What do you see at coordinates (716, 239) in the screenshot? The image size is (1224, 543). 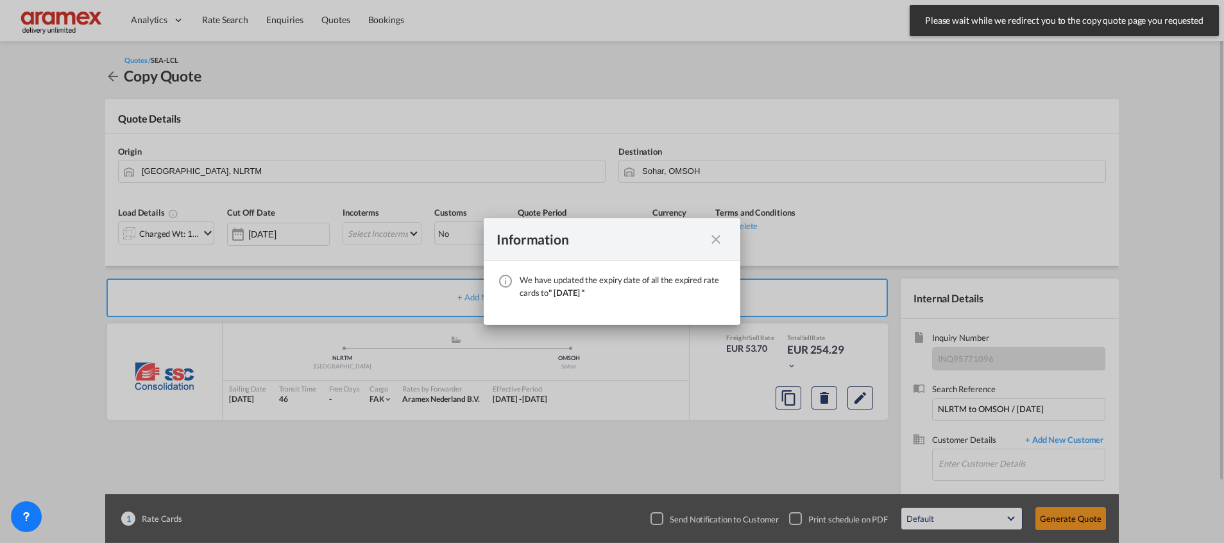 I see `md-icon: icon-close fg-AAA8AD cursor` at bounding box center [716, 239].